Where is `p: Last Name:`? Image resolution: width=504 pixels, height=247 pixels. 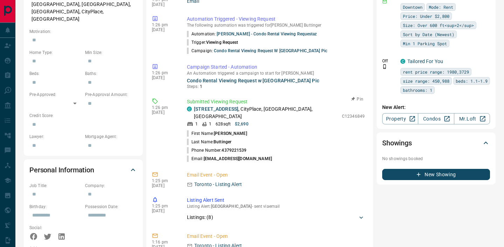 p: Last Name: is located at coordinates (209, 142).